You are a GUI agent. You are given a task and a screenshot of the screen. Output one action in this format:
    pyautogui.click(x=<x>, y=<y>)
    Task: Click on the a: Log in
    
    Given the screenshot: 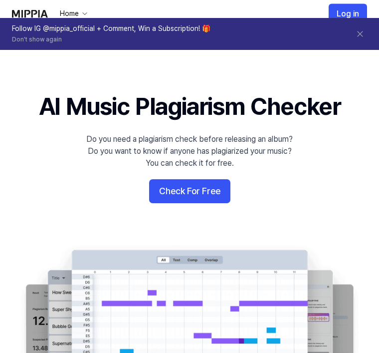 What is the action you would take?
    pyautogui.click(x=348, y=14)
    